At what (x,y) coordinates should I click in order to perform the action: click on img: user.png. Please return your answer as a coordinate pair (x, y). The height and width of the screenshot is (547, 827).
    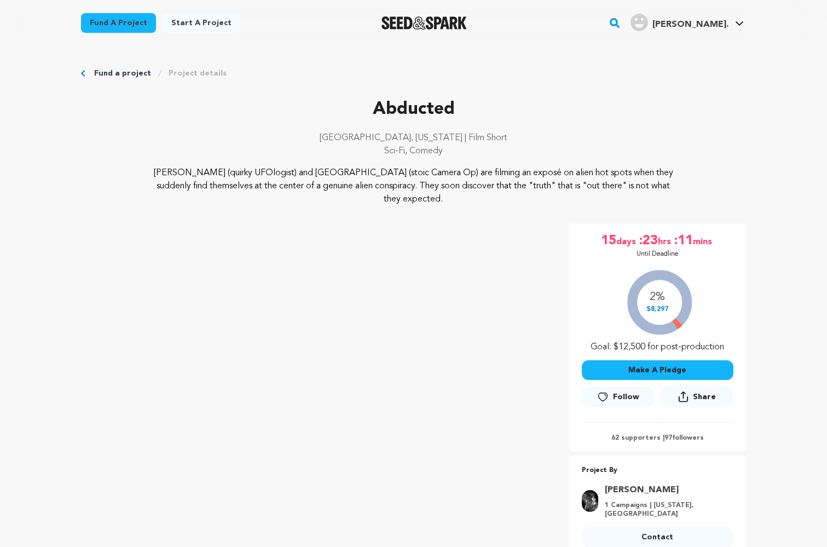
    Looking at the image, I should click on (639, 22).